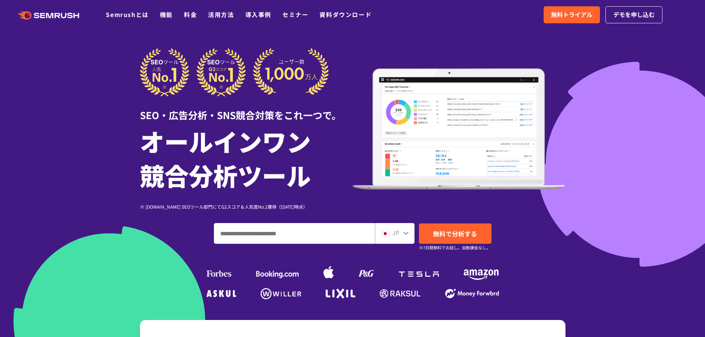  What do you see at coordinates (634, 15) in the screenshot?
I see `a: デモを申し込む` at bounding box center [634, 15].